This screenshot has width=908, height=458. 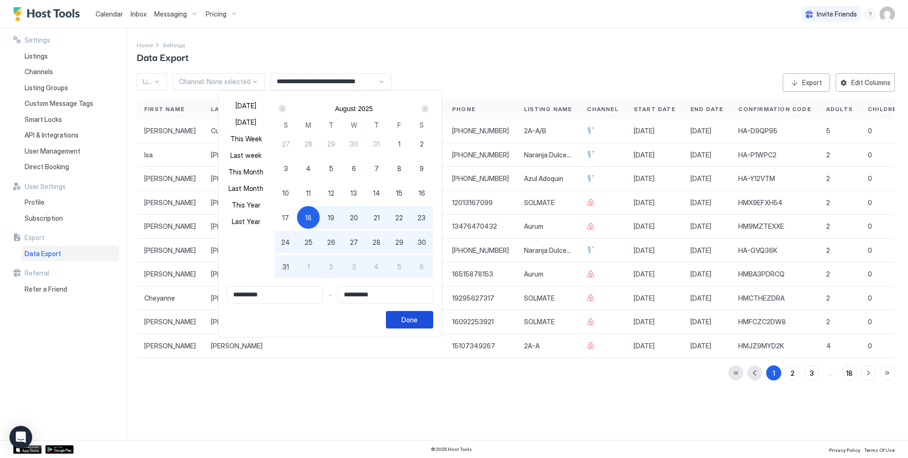 I want to click on button: Prev, so click(x=283, y=109).